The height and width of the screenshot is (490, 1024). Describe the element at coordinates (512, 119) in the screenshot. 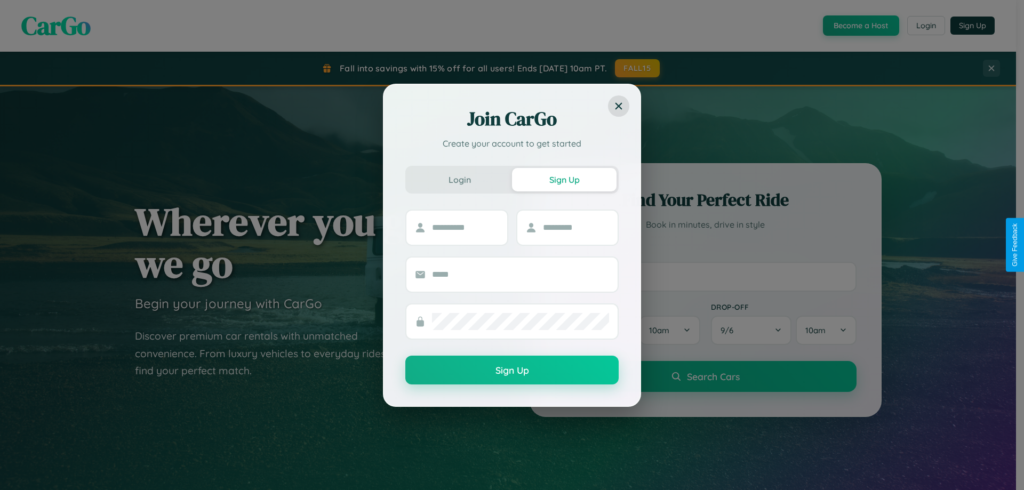

I see `h2: Join CarGo` at that location.